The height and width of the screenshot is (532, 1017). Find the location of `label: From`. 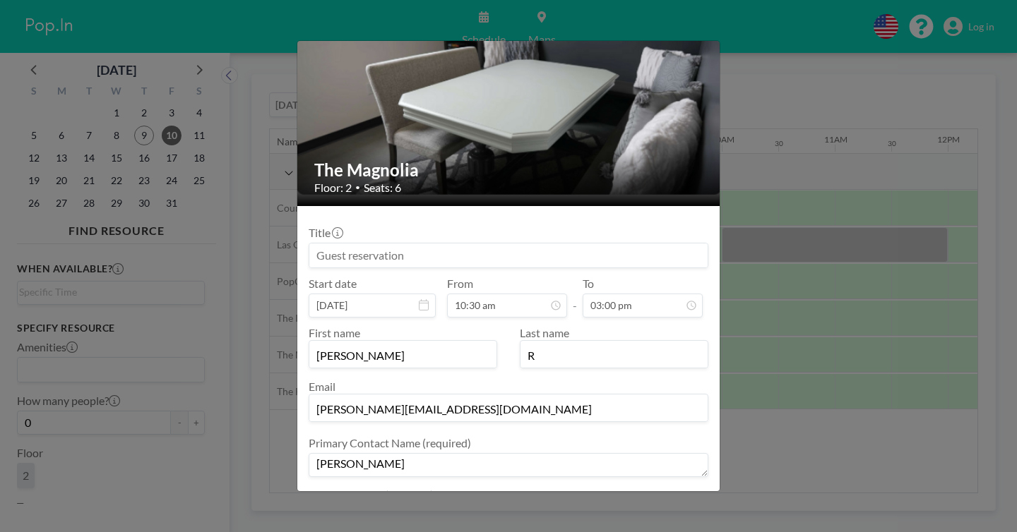

label: From is located at coordinates (460, 284).